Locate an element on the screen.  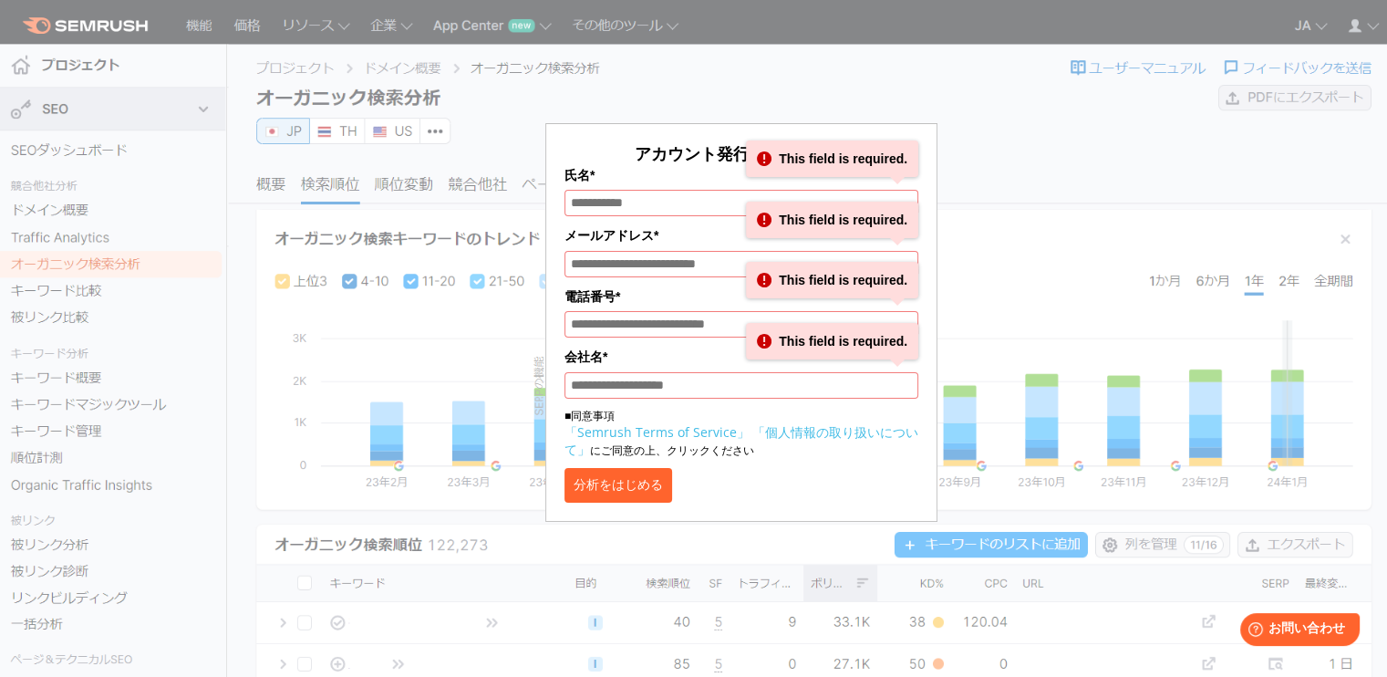
button: 分析をはじめる is located at coordinates (618, 485).